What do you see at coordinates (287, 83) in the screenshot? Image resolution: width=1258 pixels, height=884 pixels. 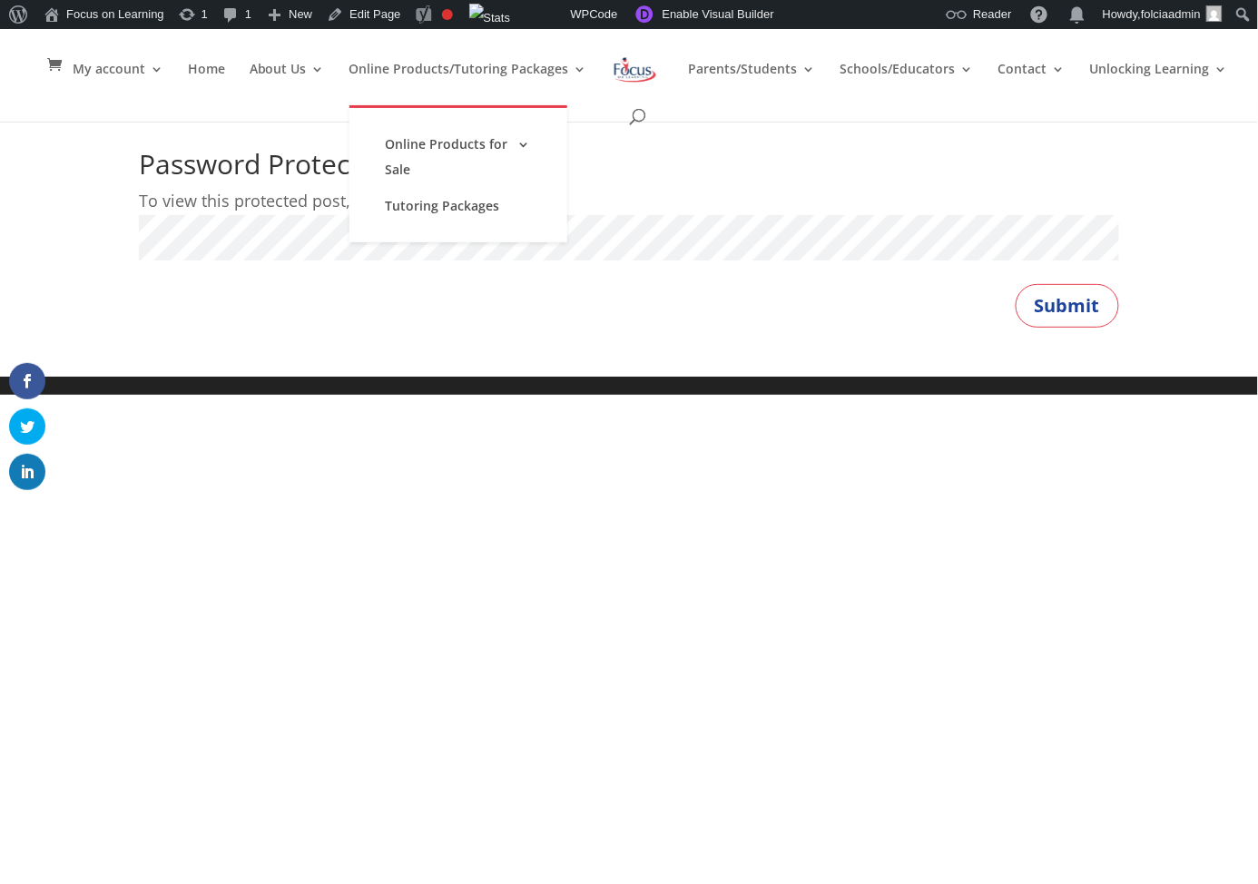 I see `a: About Us` at bounding box center [287, 83].